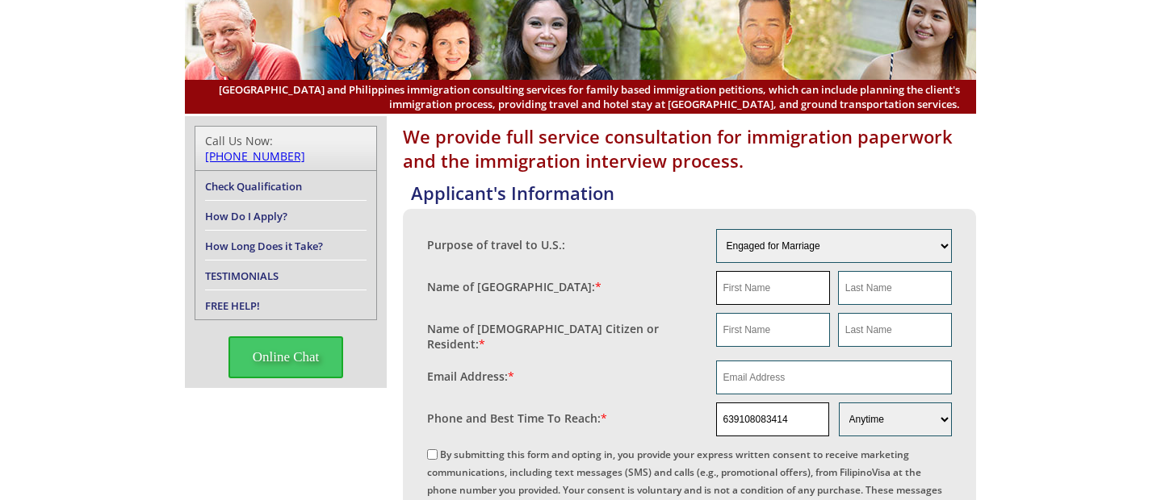 This screenshot has width=1161, height=500. What do you see at coordinates (232, 306) in the screenshot?
I see `a: FREE HELP!` at bounding box center [232, 306].